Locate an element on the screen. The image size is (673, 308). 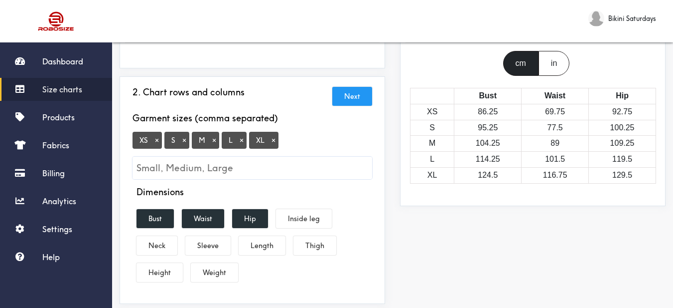
td: M is located at coordinates (433, 144).